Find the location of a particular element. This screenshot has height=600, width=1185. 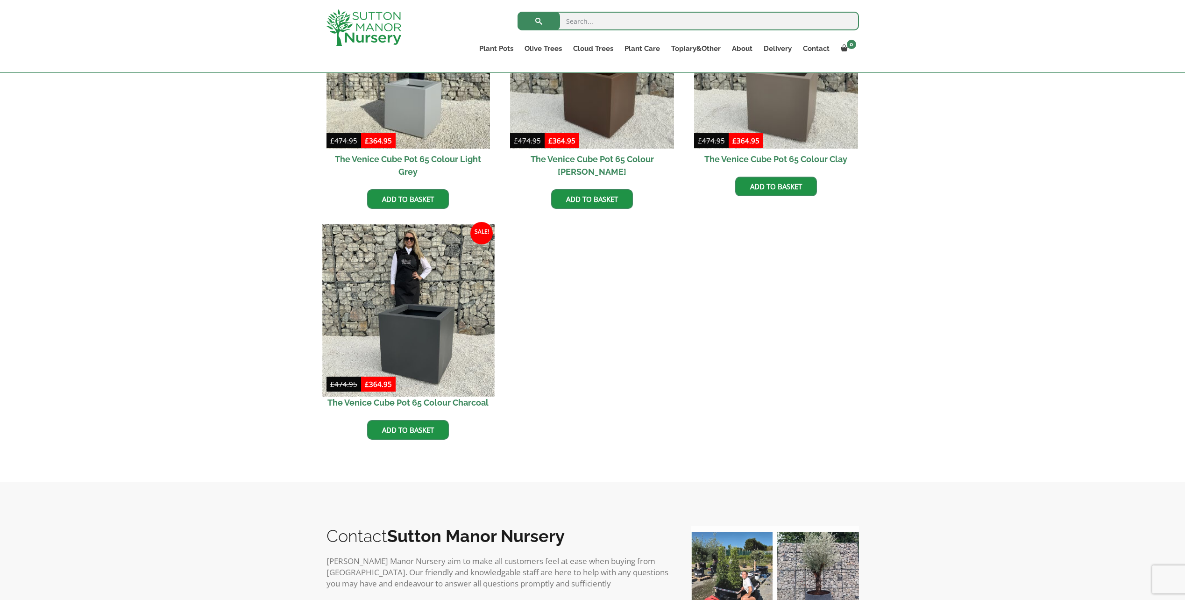

img: The Venice Cube Pot 65 Colour Charcoal is located at coordinates (408, 310).